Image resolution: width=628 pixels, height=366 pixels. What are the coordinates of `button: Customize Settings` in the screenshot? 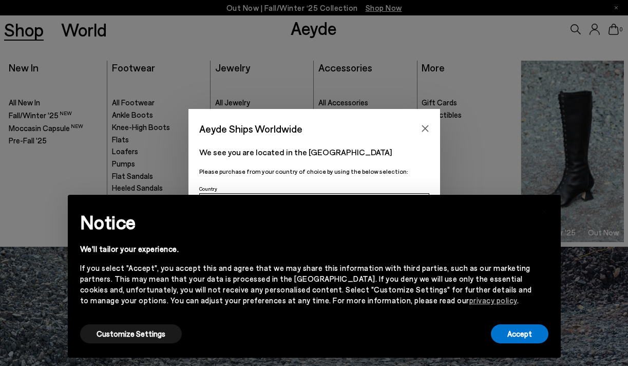 It's located at (131, 333).